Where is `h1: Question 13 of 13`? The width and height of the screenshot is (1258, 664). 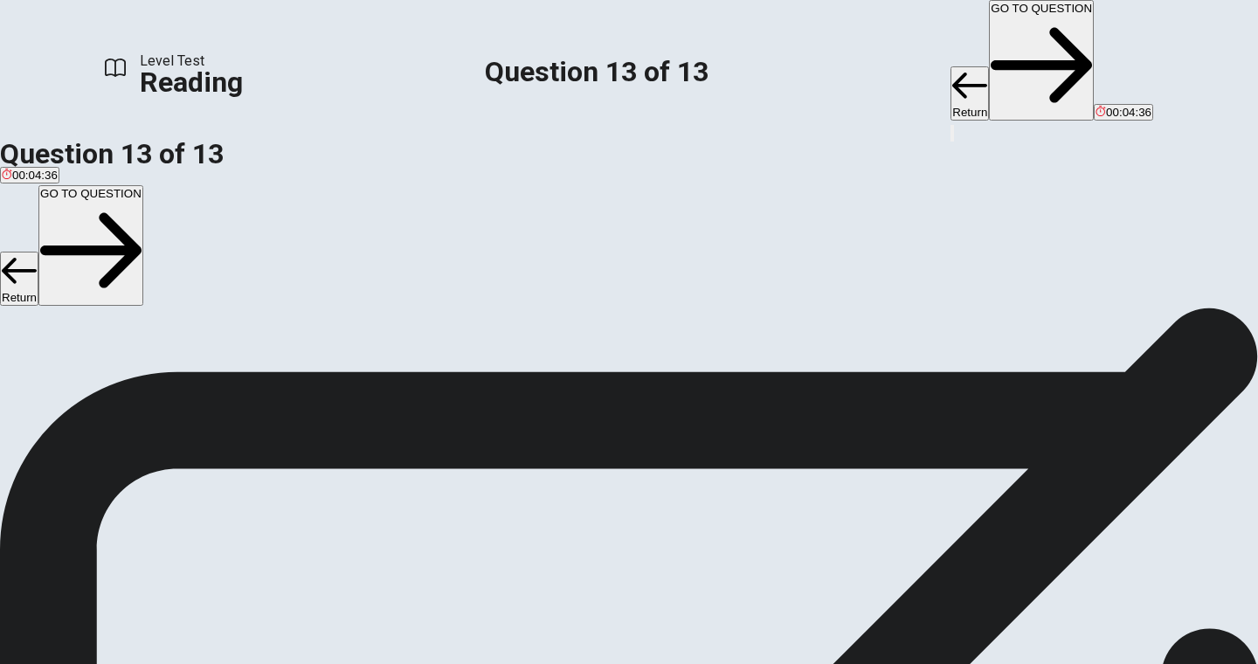
h1: Question 13 of 13 is located at coordinates (597, 72).